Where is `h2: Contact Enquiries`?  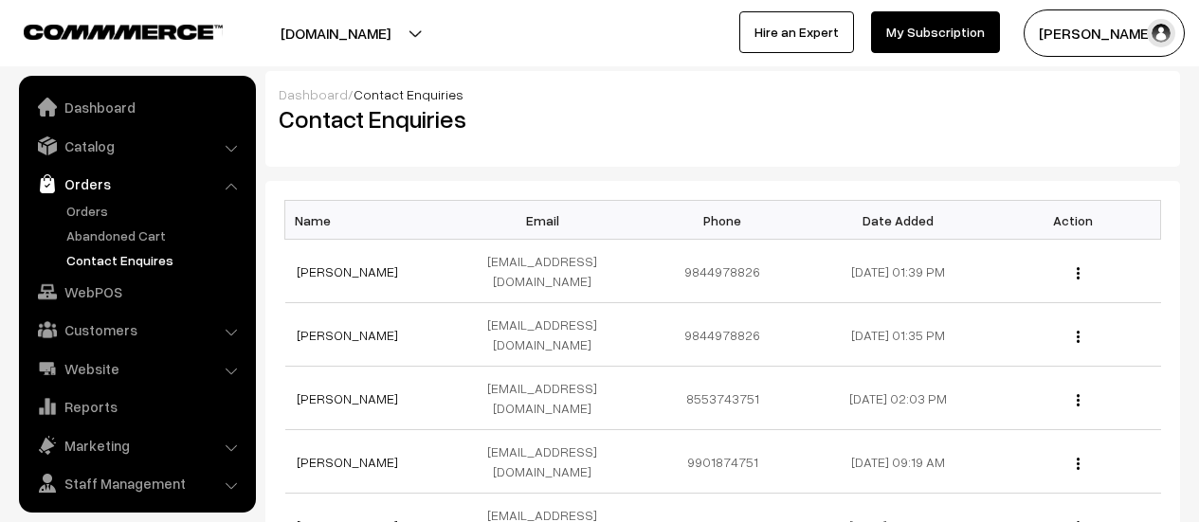 h2: Contact Enquiries is located at coordinates (494, 118).